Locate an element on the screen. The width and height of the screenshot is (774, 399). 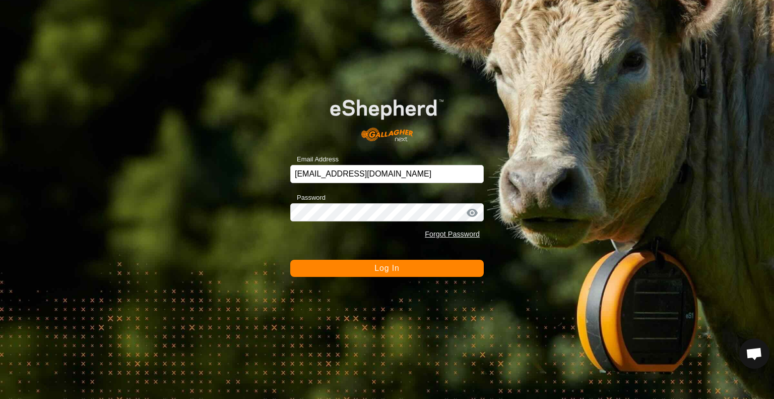
div: Open chat is located at coordinates (755, 353).